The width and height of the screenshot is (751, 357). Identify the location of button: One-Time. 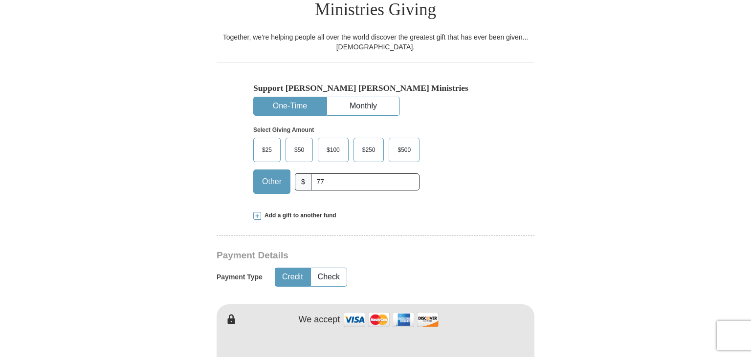
(290, 106).